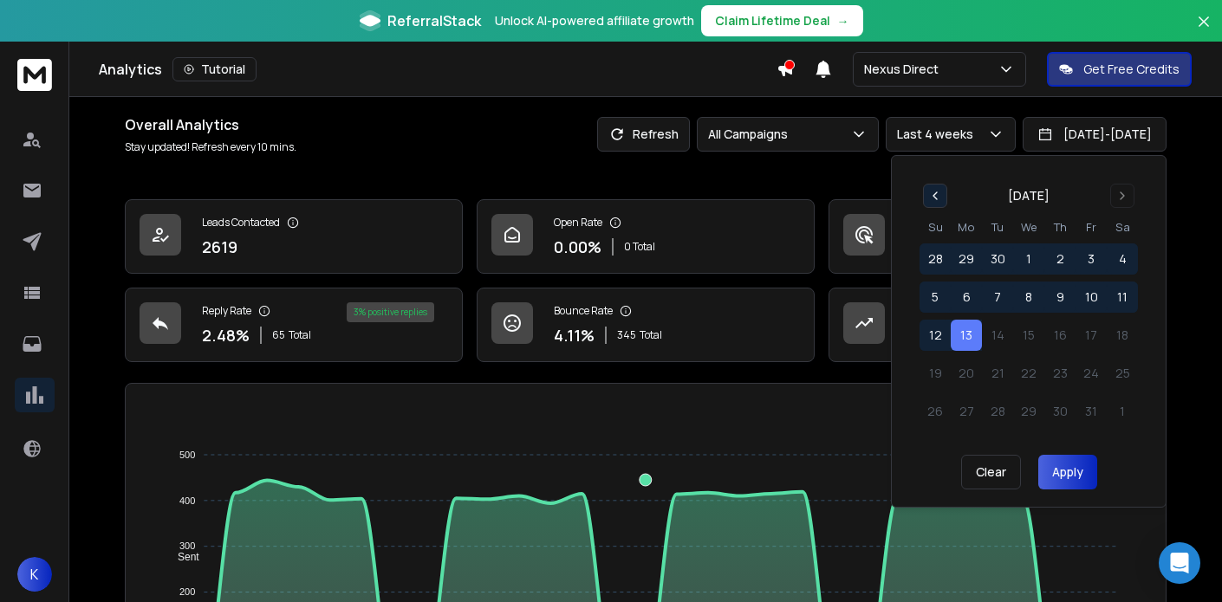  I want to click on p: Open Rate, so click(578, 223).